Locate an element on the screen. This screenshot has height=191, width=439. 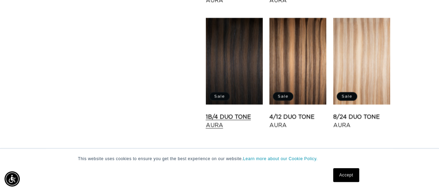
a: 8/24 Duo Tone Aura is located at coordinates (361, 121).